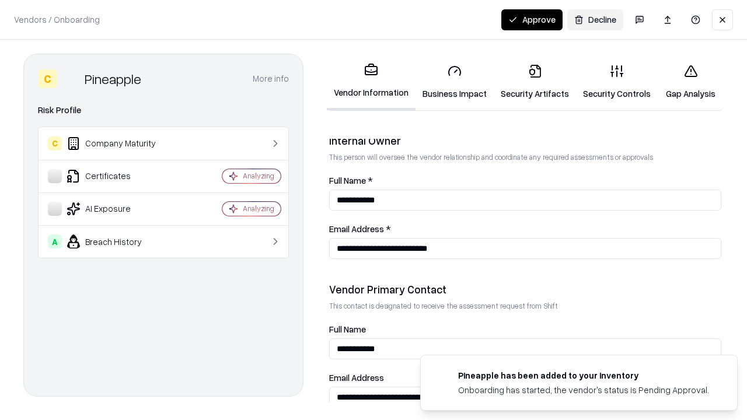 The image size is (747, 420). I want to click on a: Gap Analysis, so click(690, 82).